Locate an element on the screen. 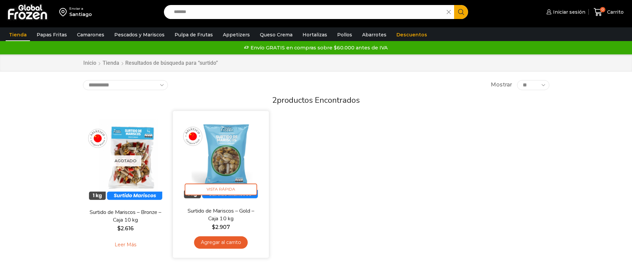 The width and height of the screenshot is (632, 280). span: Carrito is located at coordinates (615, 12).